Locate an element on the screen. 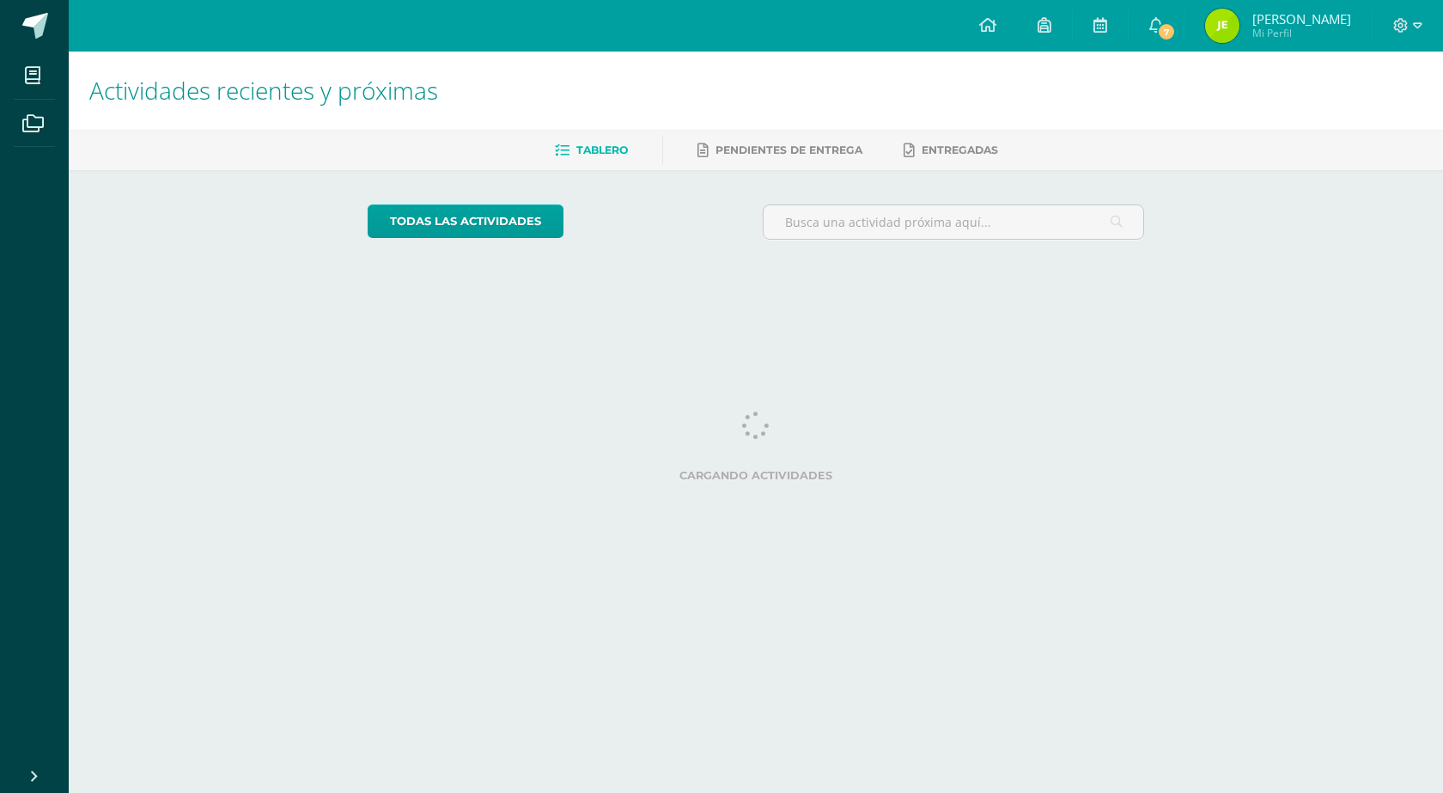 This screenshot has width=1443, height=793. a: todas las Actividades is located at coordinates (465, 221).